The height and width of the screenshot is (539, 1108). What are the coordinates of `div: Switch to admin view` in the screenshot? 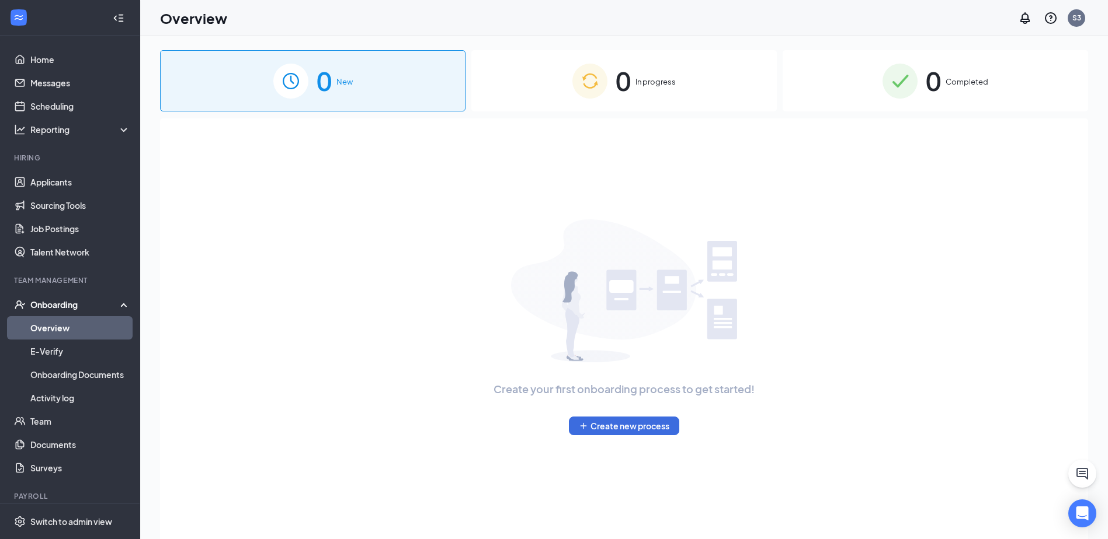 It's located at (71, 522).